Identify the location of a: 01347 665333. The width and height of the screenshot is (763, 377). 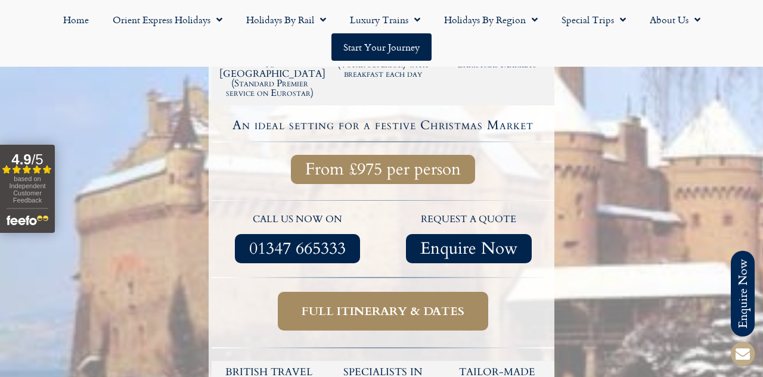
(297, 249).